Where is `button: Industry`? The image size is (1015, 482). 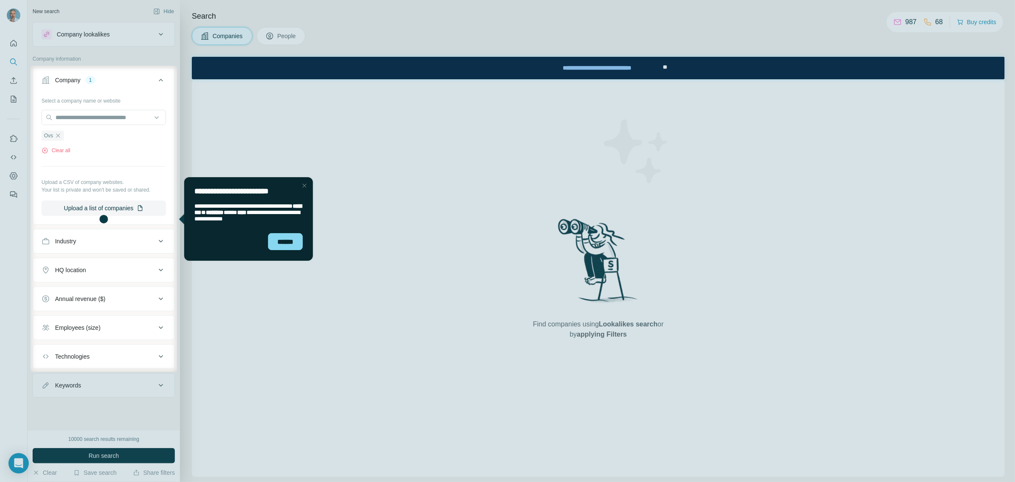 button: Industry is located at coordinates (104, 241).